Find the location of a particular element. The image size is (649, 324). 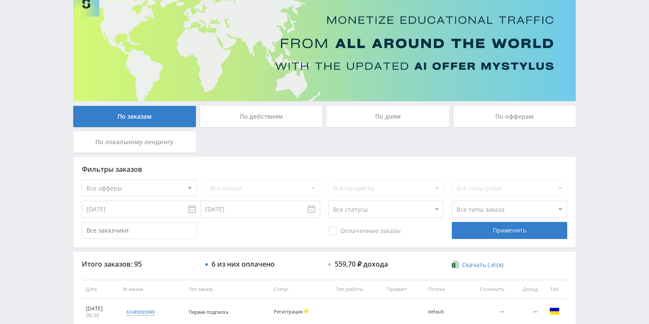

th: Стоимость is located at coordinates (484, 289).